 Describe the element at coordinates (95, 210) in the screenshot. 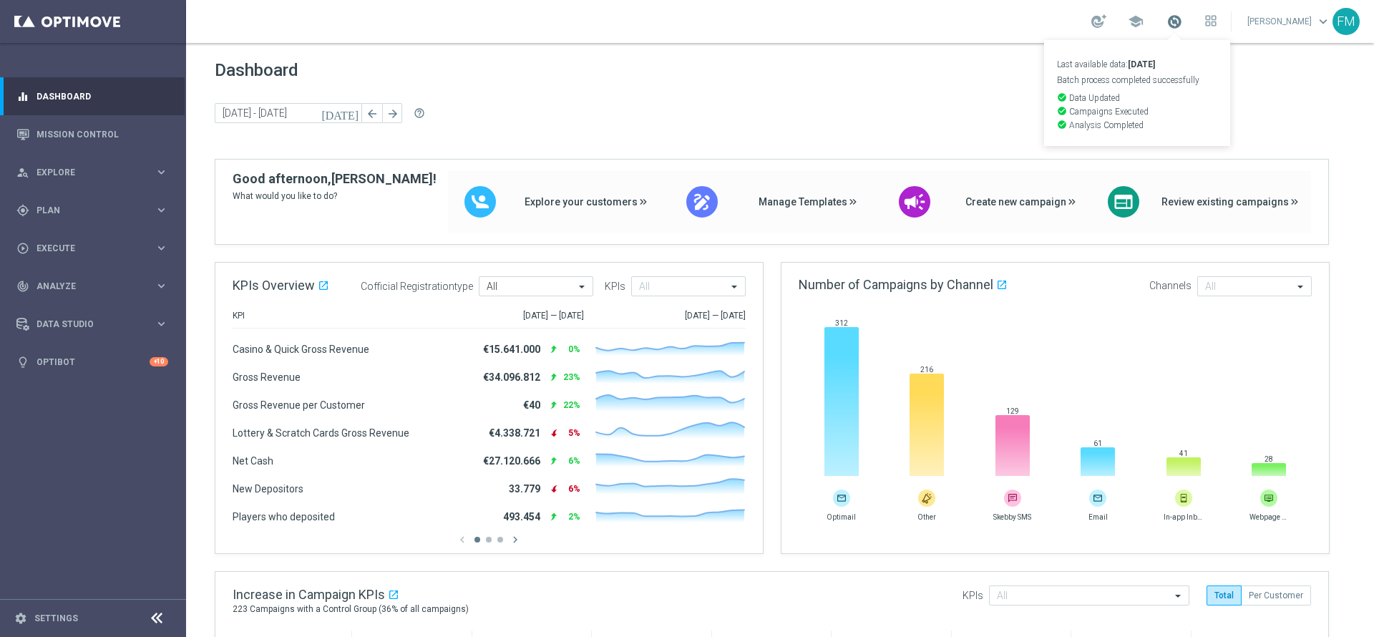

I see `span: Plan` at that location.